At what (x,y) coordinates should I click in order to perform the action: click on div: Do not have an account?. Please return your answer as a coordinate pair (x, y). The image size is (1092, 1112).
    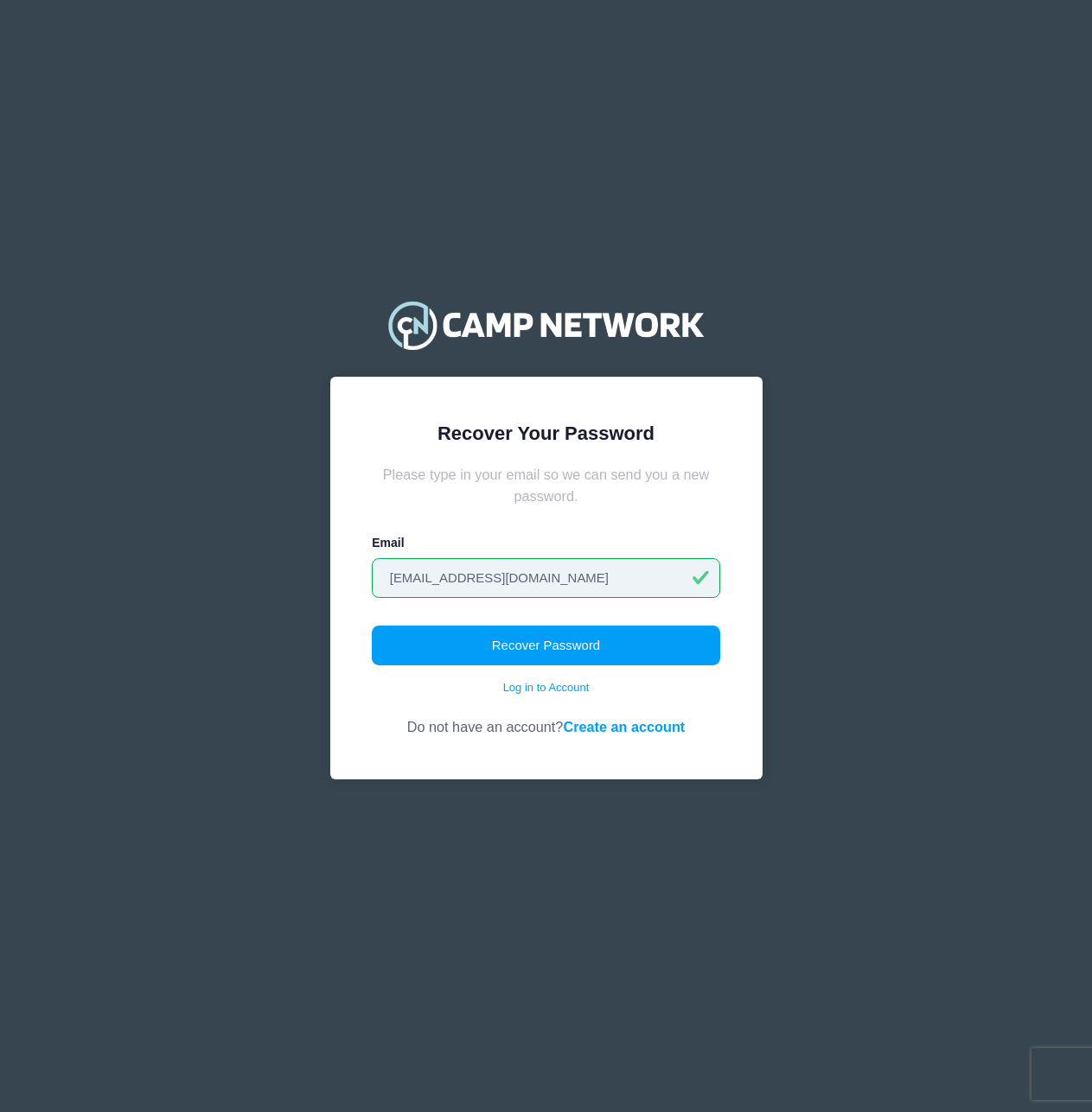
    Looking at the image, I should click on (545, 716).